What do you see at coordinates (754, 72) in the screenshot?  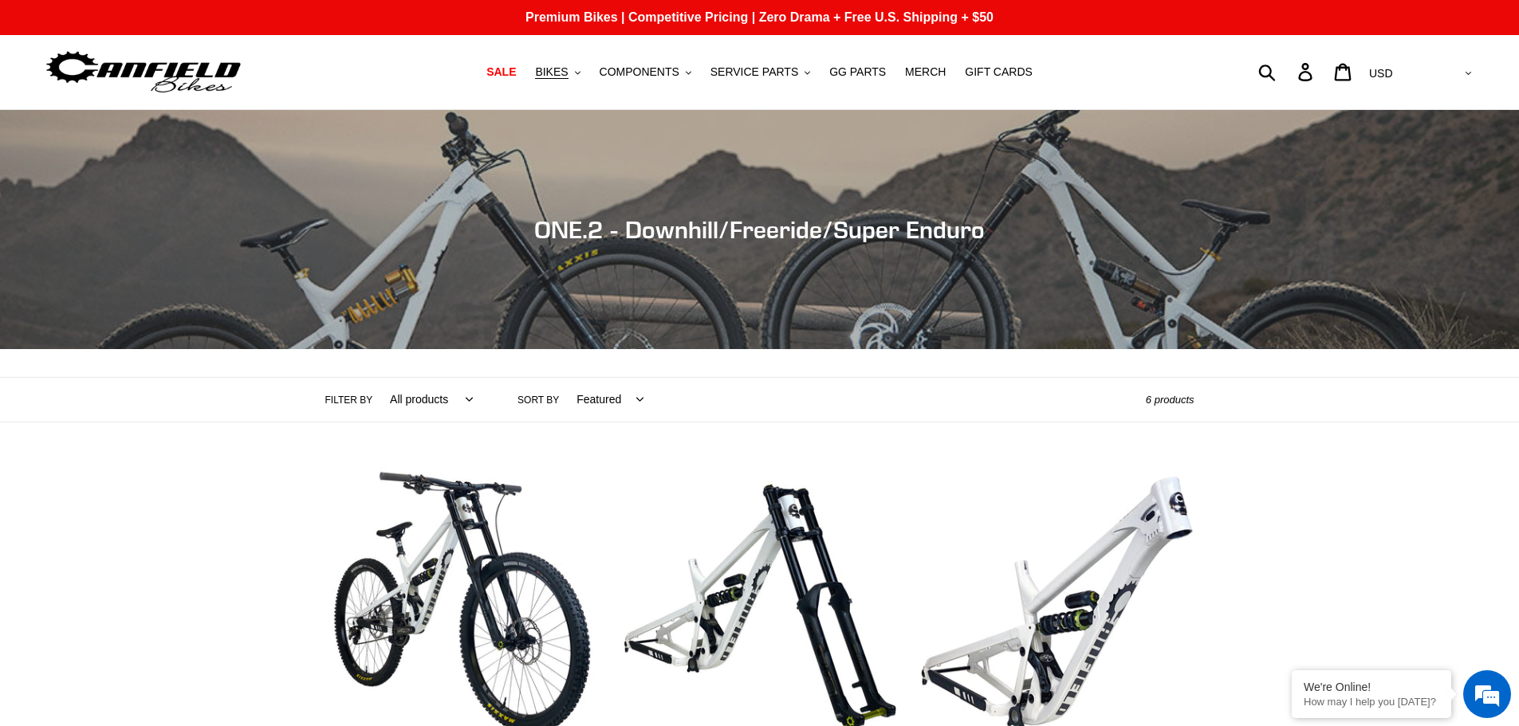 I see `span: SERVICE PARTS` at bounding box center [754, 72].